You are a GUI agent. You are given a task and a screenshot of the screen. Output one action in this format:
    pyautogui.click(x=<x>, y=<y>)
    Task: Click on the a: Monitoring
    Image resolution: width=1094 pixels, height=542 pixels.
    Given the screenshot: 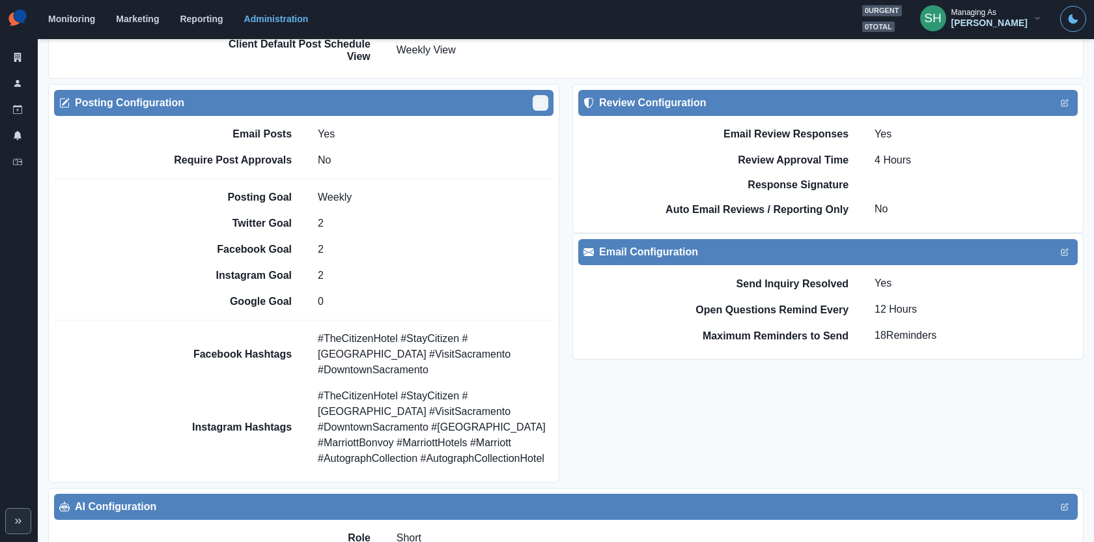 What is the action you would take?
    pyautogui.click(x=72, y=19)
    